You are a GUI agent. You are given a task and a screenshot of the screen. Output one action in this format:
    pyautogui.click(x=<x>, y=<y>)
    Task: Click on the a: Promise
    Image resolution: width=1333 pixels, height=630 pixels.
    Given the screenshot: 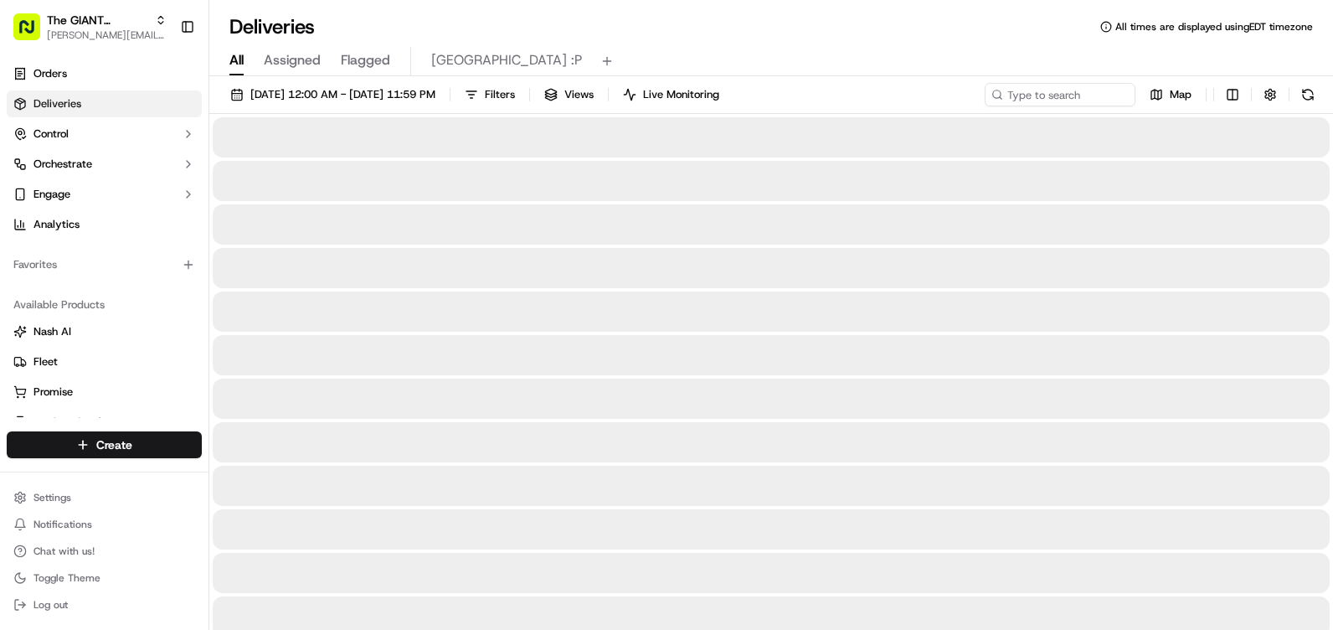 What is the action you would take?
    pyautogui.click(x=104, y=392)
    